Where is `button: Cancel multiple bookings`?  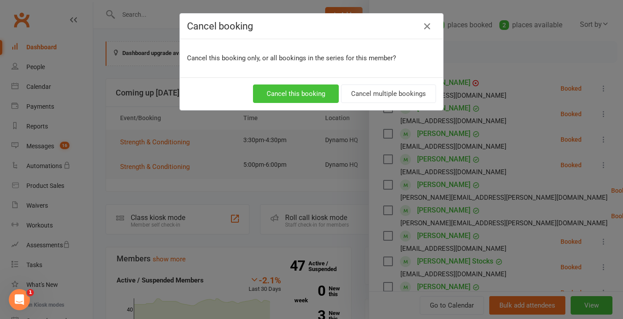
button: Cancel multiple bookings is located at coordinates (389, 94).